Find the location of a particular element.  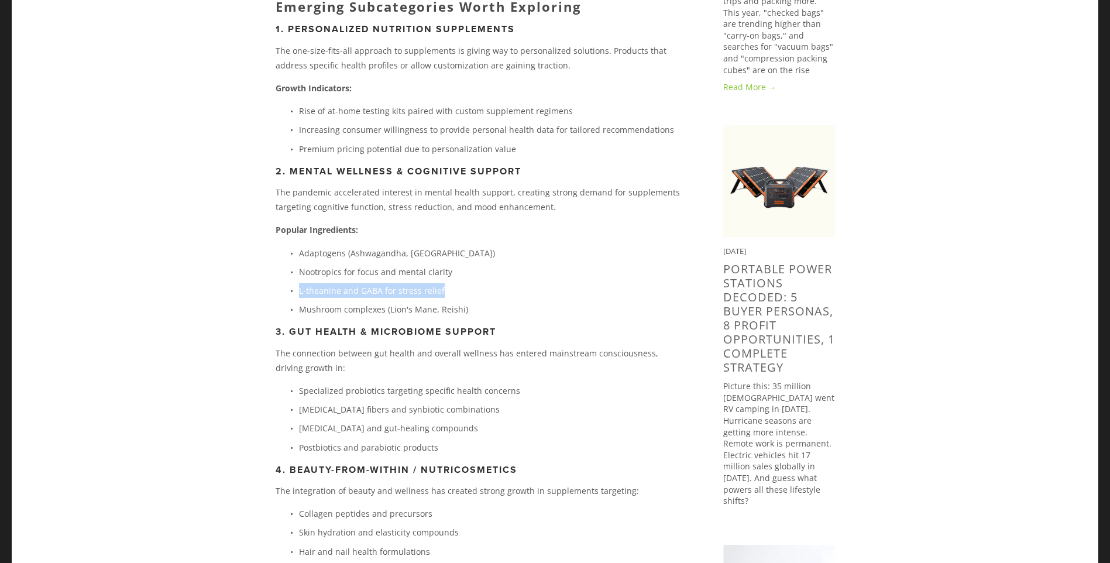

p: Premium pricing potential due to personalization value is located at coordinates (492, 149).